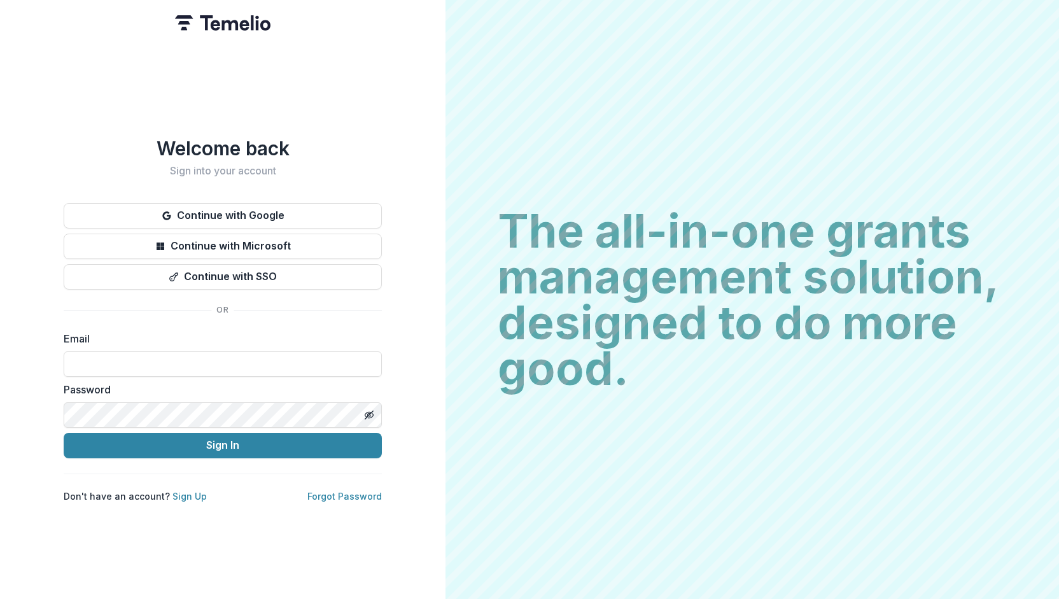 Image resolution: width=1059 pixels, height=599 pixels. What do you see at coordinates (369, 415) in the screenshot?
I see `button: Toggle password visibility` at bounding box center [369, 415].